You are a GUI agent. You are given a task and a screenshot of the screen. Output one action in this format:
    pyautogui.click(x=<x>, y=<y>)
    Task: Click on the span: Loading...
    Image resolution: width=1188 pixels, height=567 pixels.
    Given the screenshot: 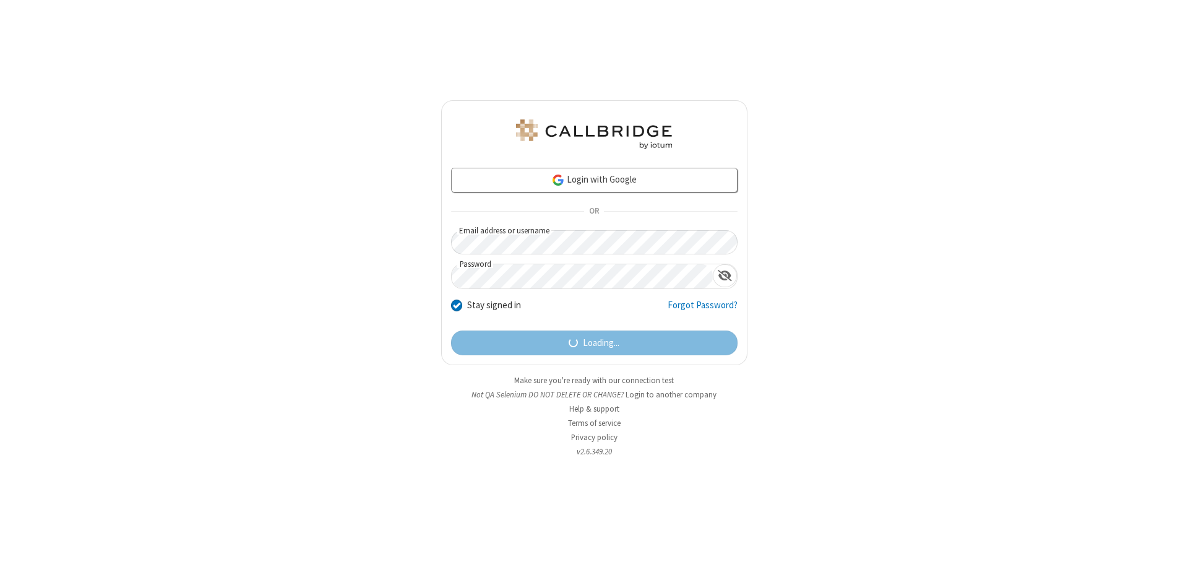 What is the action you would take?
    pyautogui.click(x=601, y=343)
    